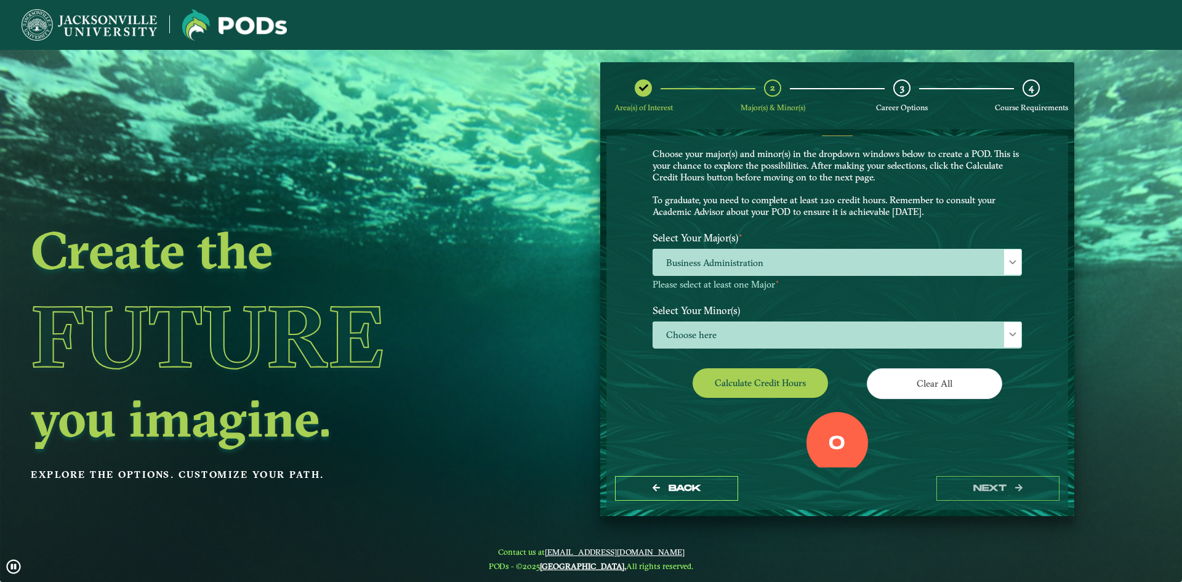 This screenshot has height=582, width=1182. I want to click on span: Area(s) of Interest, so click(643, 107).